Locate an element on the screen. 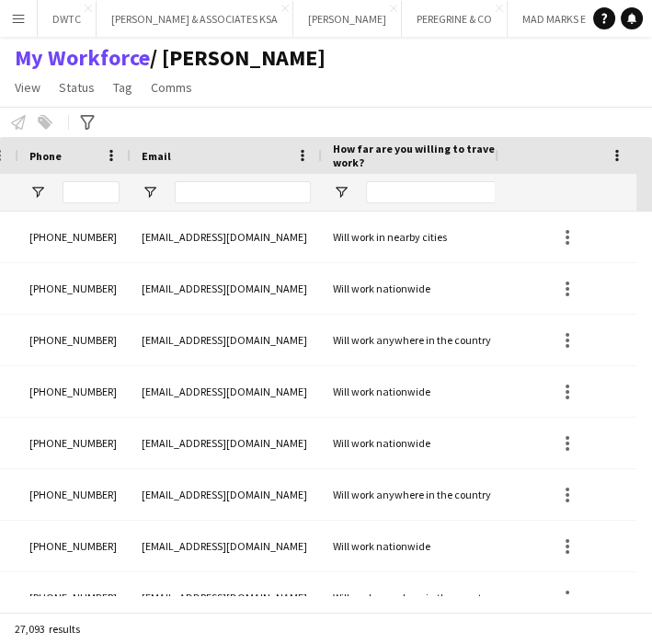 The height and width of the screenshot is (644, 652). button: MAD MARKS EVENTS is located at coordinates (569, 18).